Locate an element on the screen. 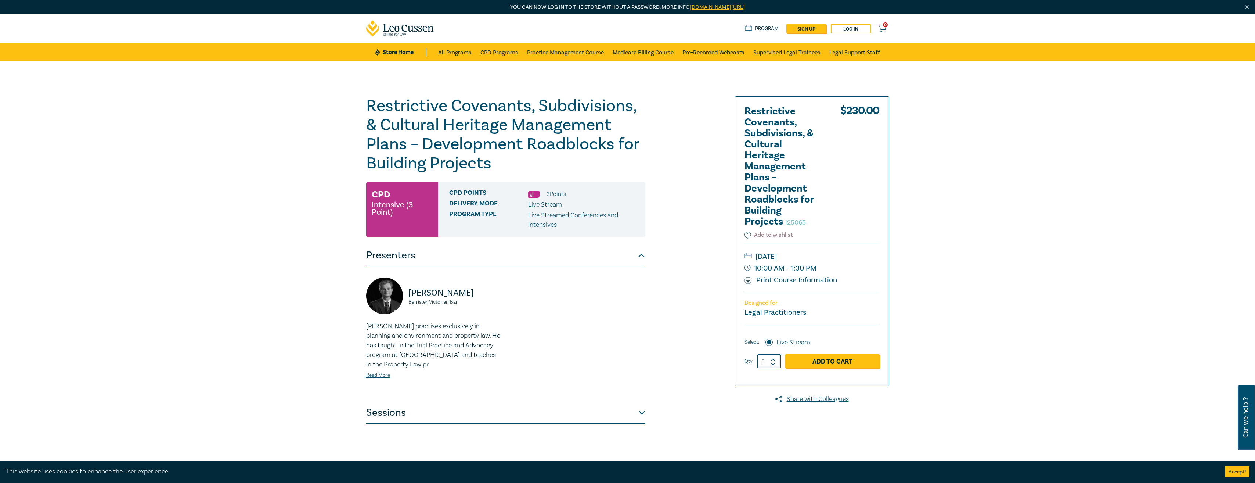  a: CPD Programs is located at coordinates (499, 52).